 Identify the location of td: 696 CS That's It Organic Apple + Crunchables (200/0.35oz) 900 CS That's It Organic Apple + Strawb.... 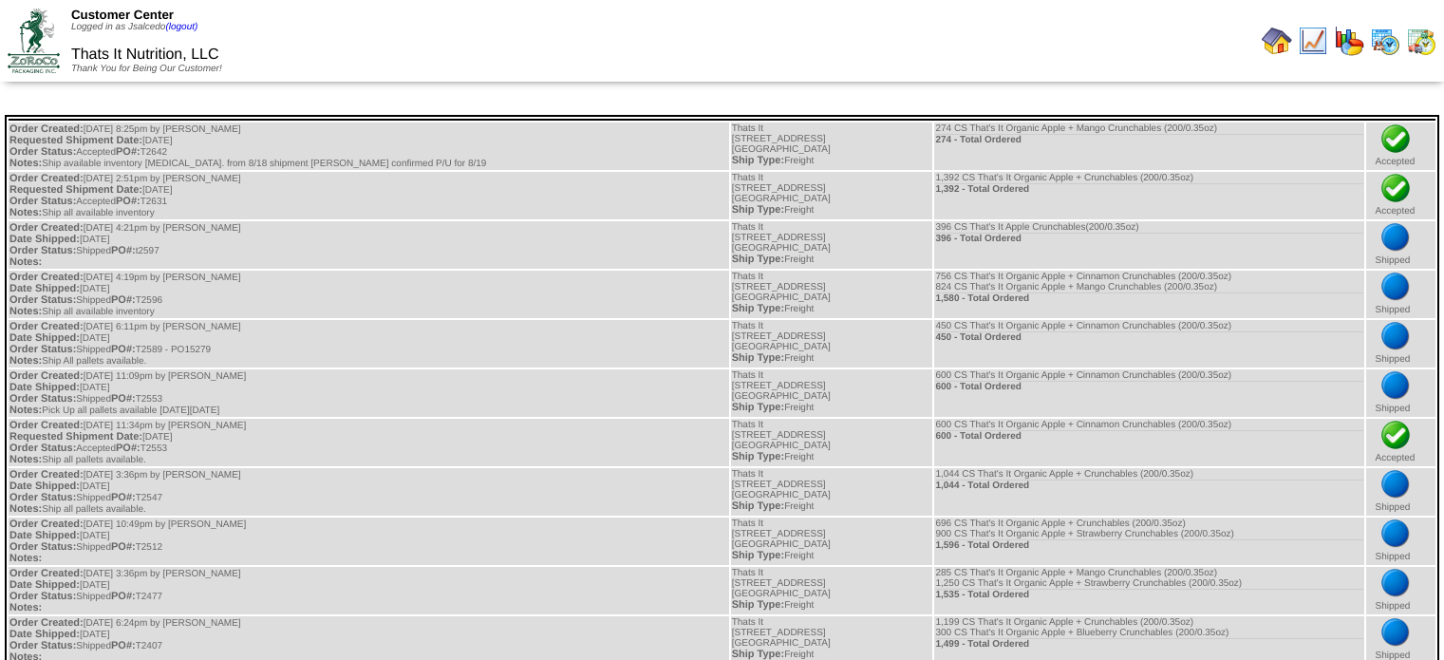
(1149, 541).